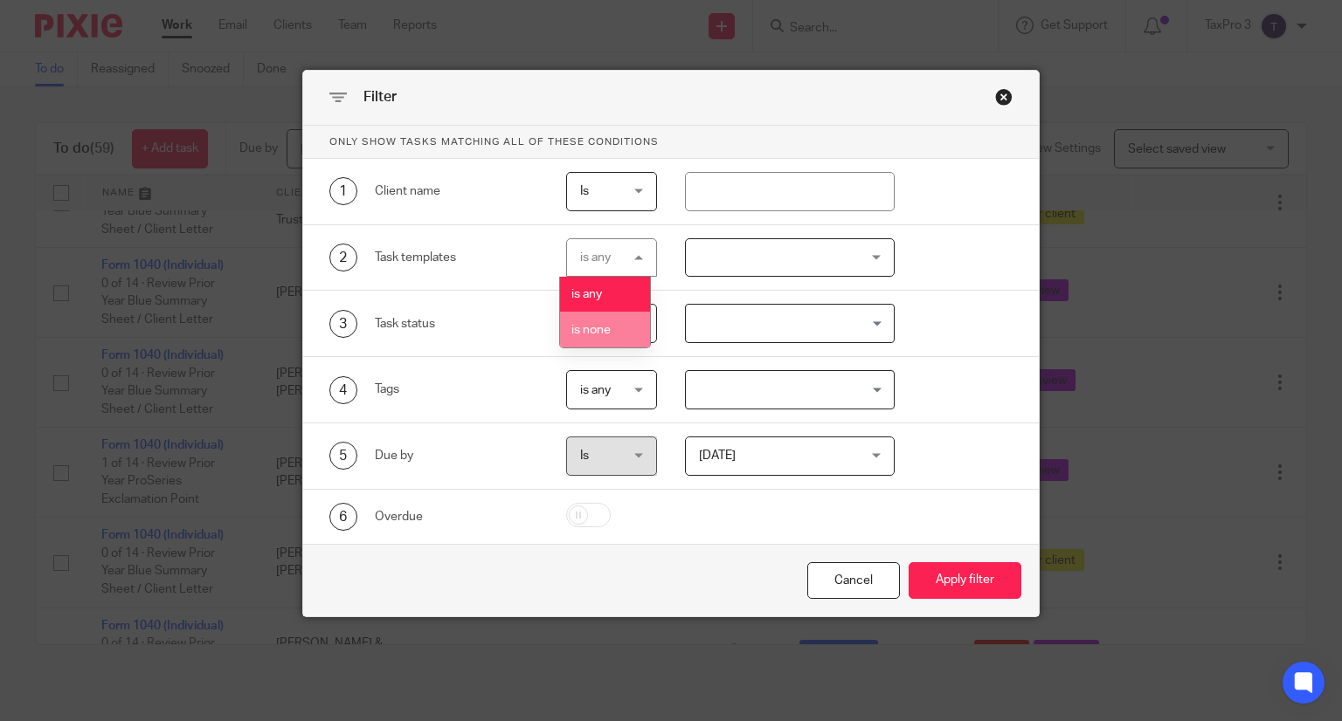  What do you see at coordinates (590, 330) in the screenshot?
I see `span: is none` at bounding box center [590, 330].